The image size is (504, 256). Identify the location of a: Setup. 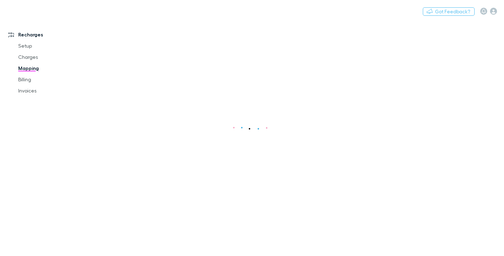
(51, 46).